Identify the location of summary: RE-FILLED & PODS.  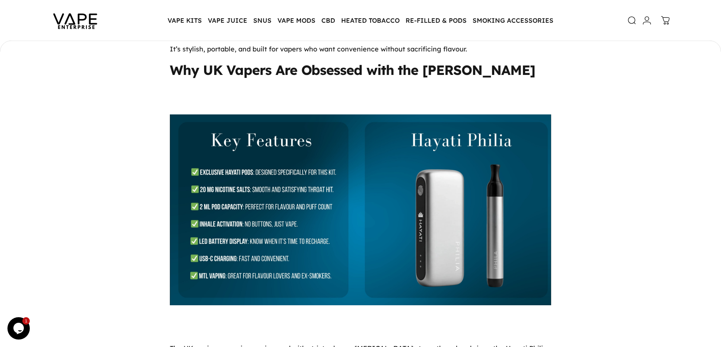
(436, 20).